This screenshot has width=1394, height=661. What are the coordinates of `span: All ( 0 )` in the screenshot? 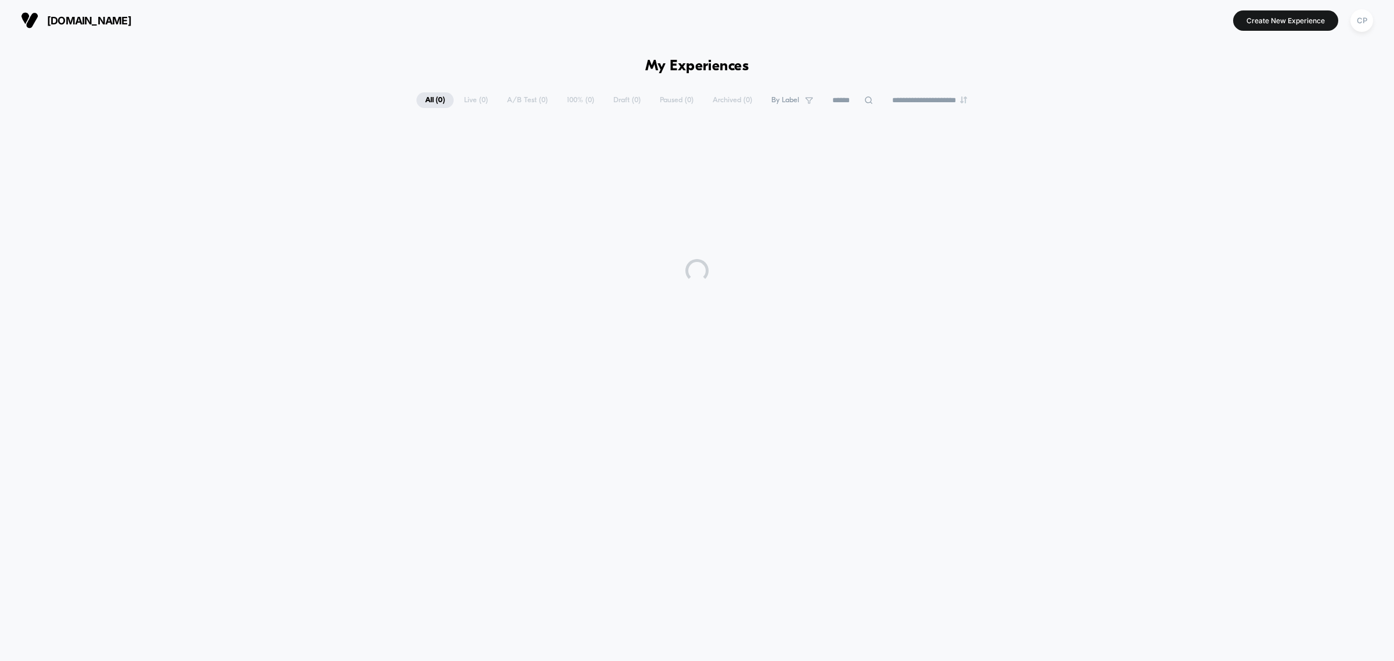 It's located at (435, 100).